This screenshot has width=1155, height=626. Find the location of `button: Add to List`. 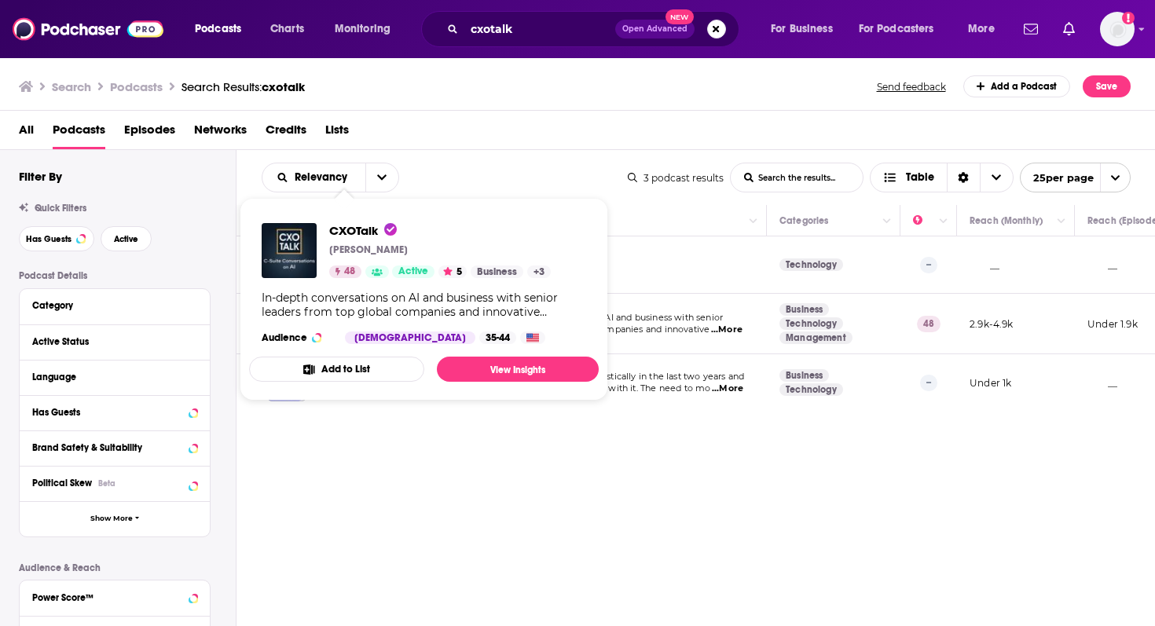

button: Add to List is located at coordinates (336, 369).